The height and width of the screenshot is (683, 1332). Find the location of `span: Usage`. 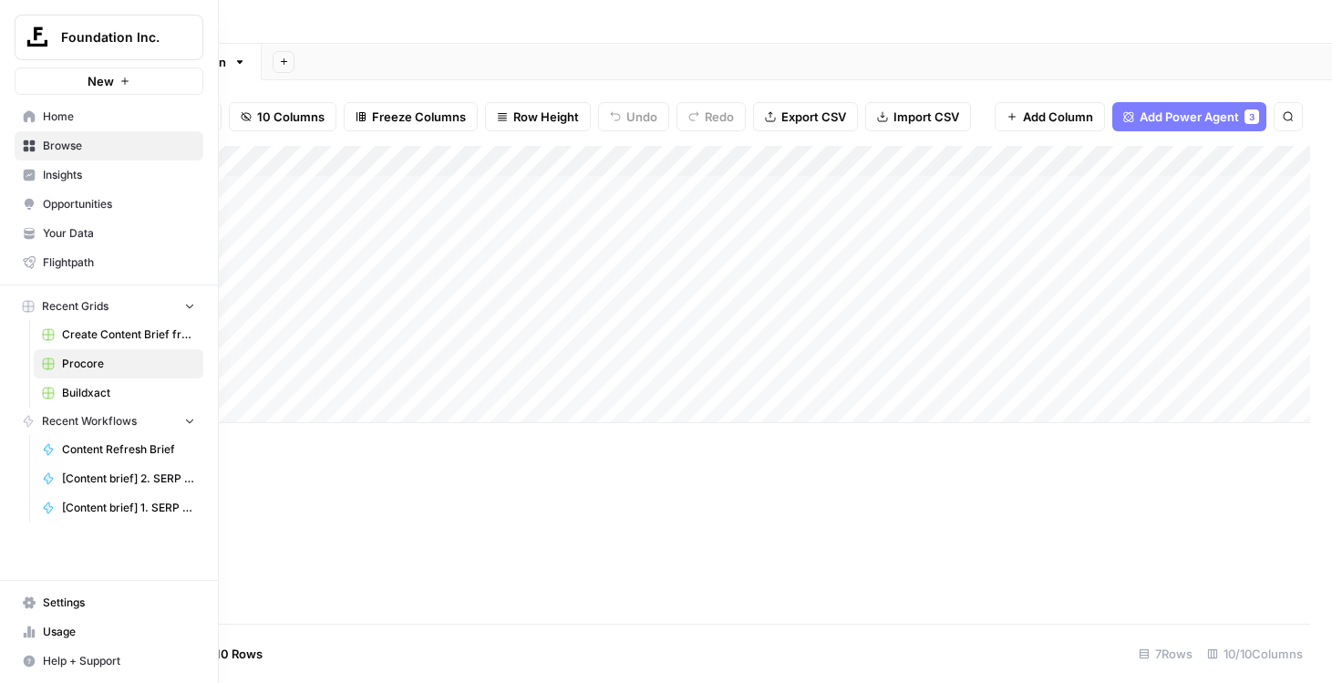

span: Usage is located at coordinates (119, 632).